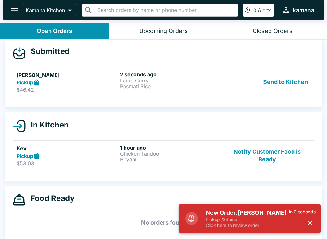  I want to click on h5: No orders found, so click(164, 223).